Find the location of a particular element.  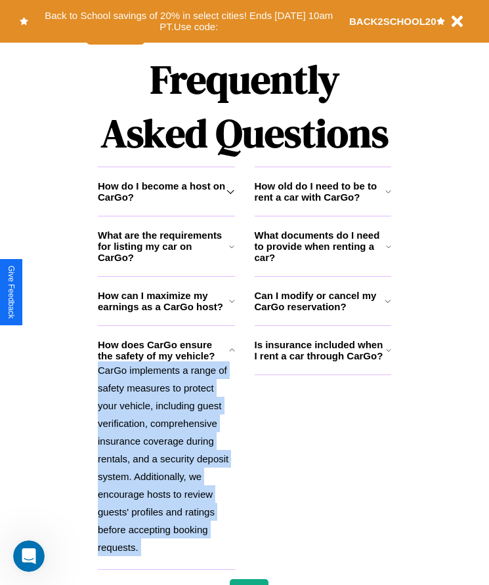

h3: How does CarGo ensure the safety of my vehicle? is located at coordinates (163, 350).